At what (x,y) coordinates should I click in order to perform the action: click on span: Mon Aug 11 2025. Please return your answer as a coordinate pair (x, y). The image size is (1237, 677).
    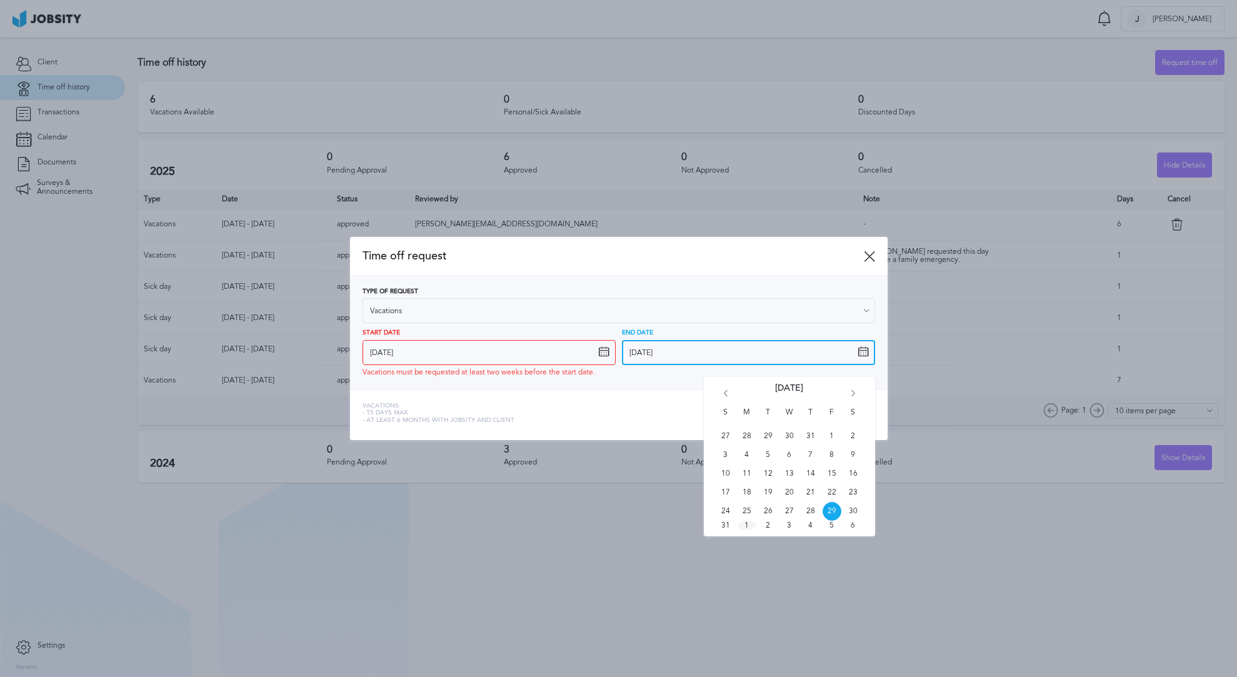
    Looking at the image, I should click on (747, 474).